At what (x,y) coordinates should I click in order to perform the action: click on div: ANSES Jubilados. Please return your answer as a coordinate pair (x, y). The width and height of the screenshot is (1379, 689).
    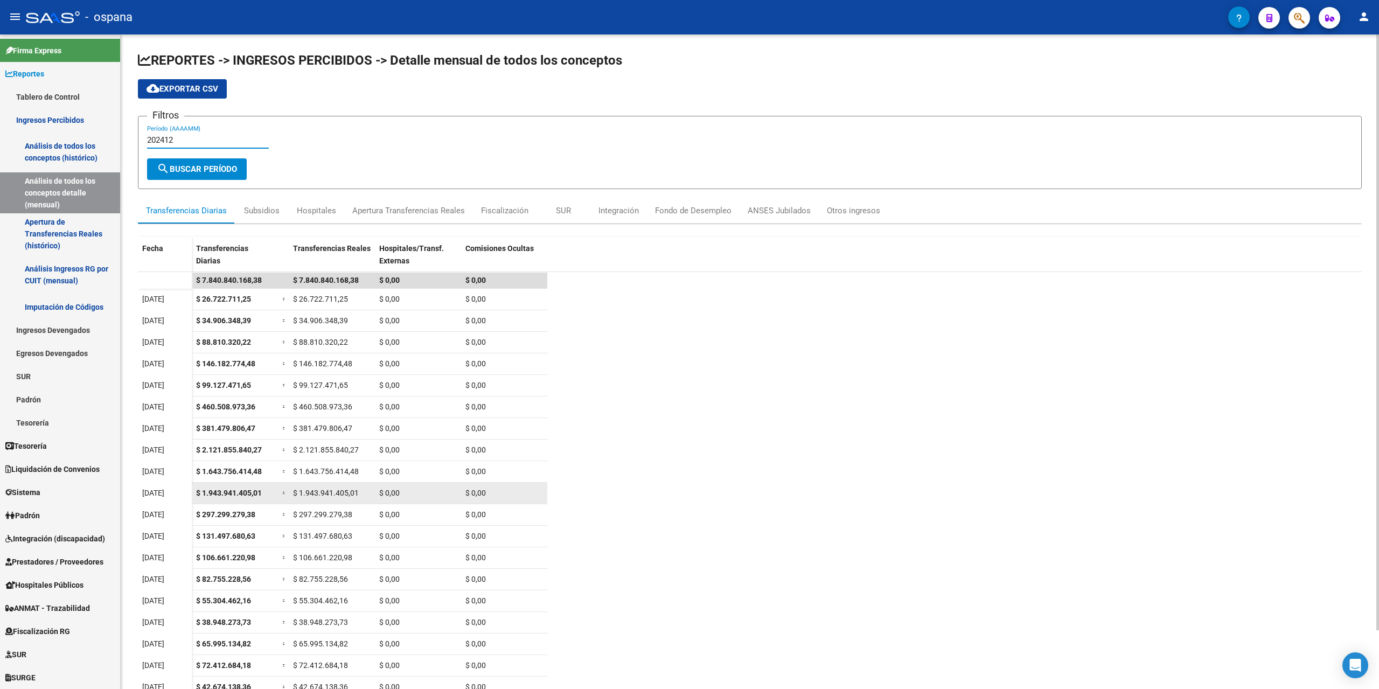
    Looking at the image, I should click on (779, 211).